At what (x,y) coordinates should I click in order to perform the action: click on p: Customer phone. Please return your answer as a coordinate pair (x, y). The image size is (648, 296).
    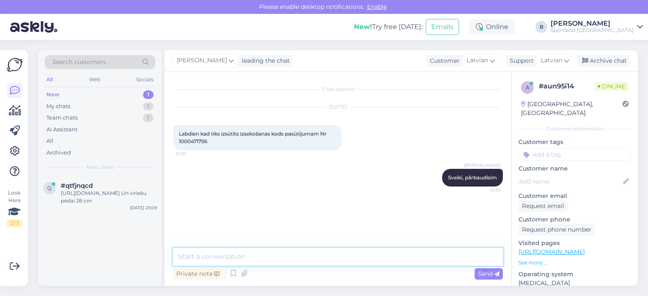
    Looking at the image, I should click on (574, 220).